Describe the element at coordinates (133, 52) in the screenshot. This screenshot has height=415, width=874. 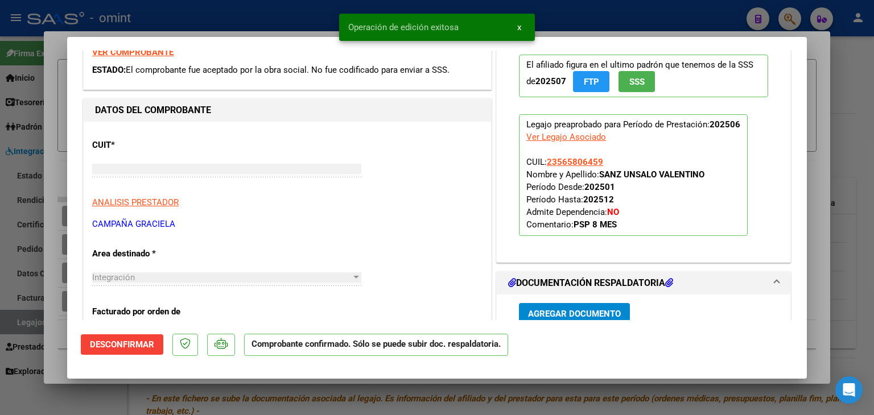
I see `strong: VER COMPROBANTE` at that location.